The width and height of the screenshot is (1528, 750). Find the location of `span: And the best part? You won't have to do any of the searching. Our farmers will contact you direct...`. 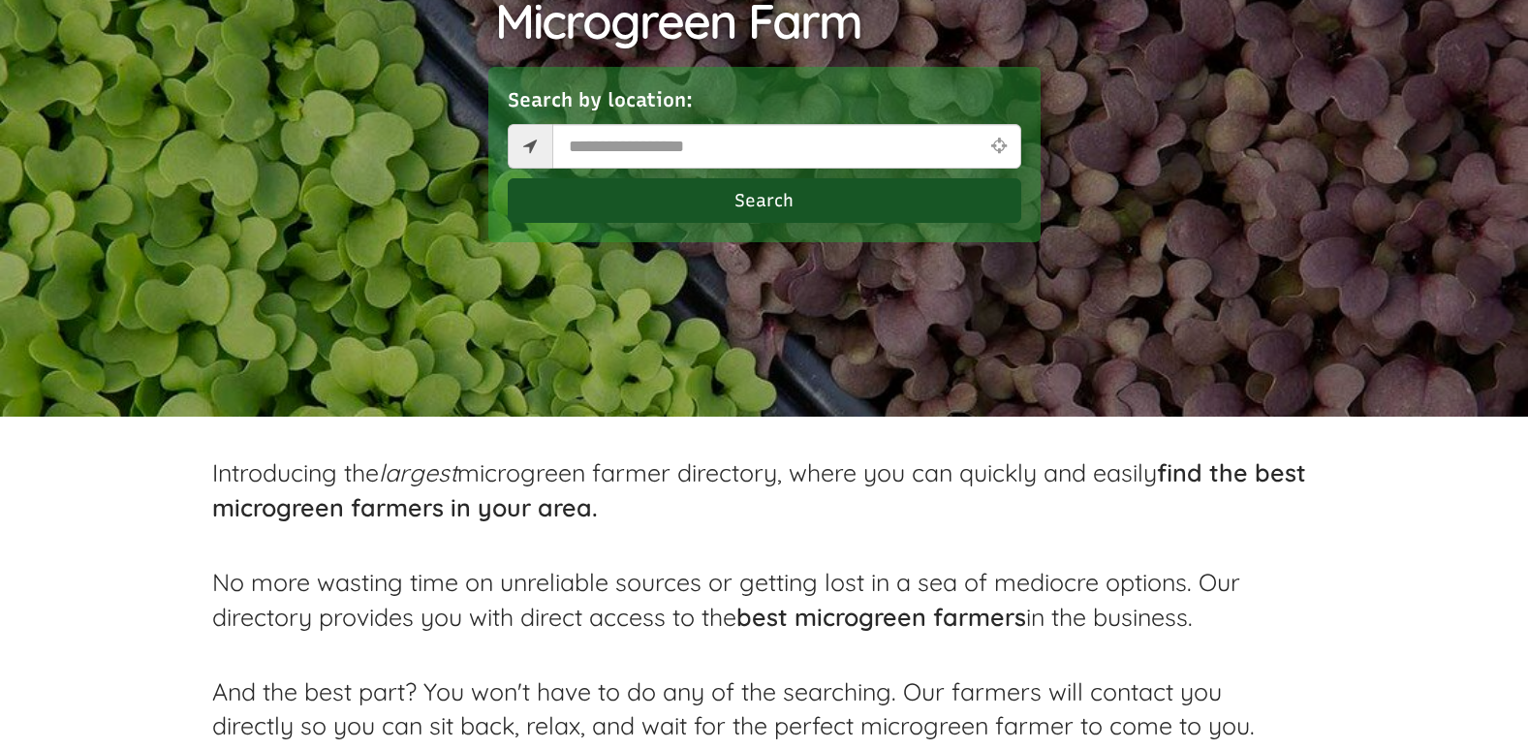

span: And the best part? You won't have to do any of the searching. Our farmers will contact you direct... is located at coordinates (733, 708).